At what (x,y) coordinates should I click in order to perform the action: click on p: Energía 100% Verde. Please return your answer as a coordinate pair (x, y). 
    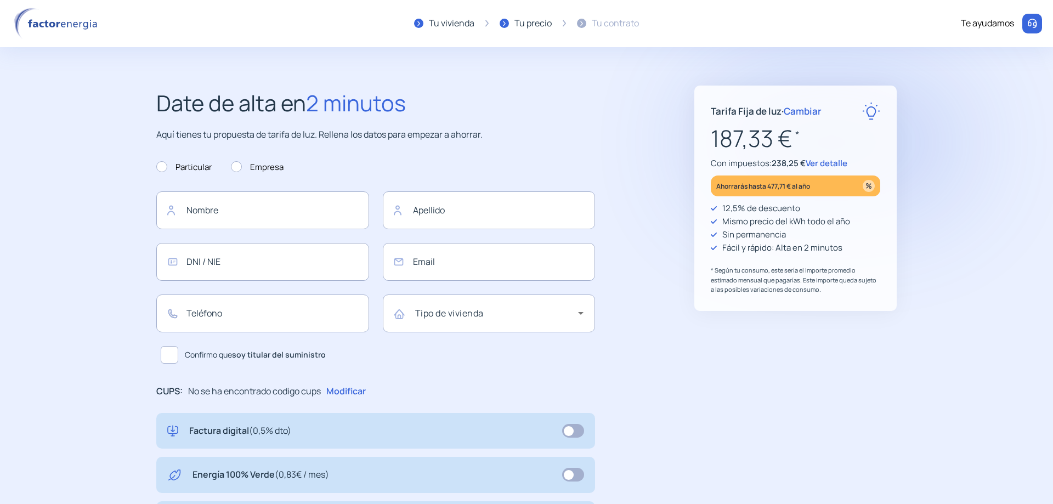
    Looking at the image, I should click on (261, 475).